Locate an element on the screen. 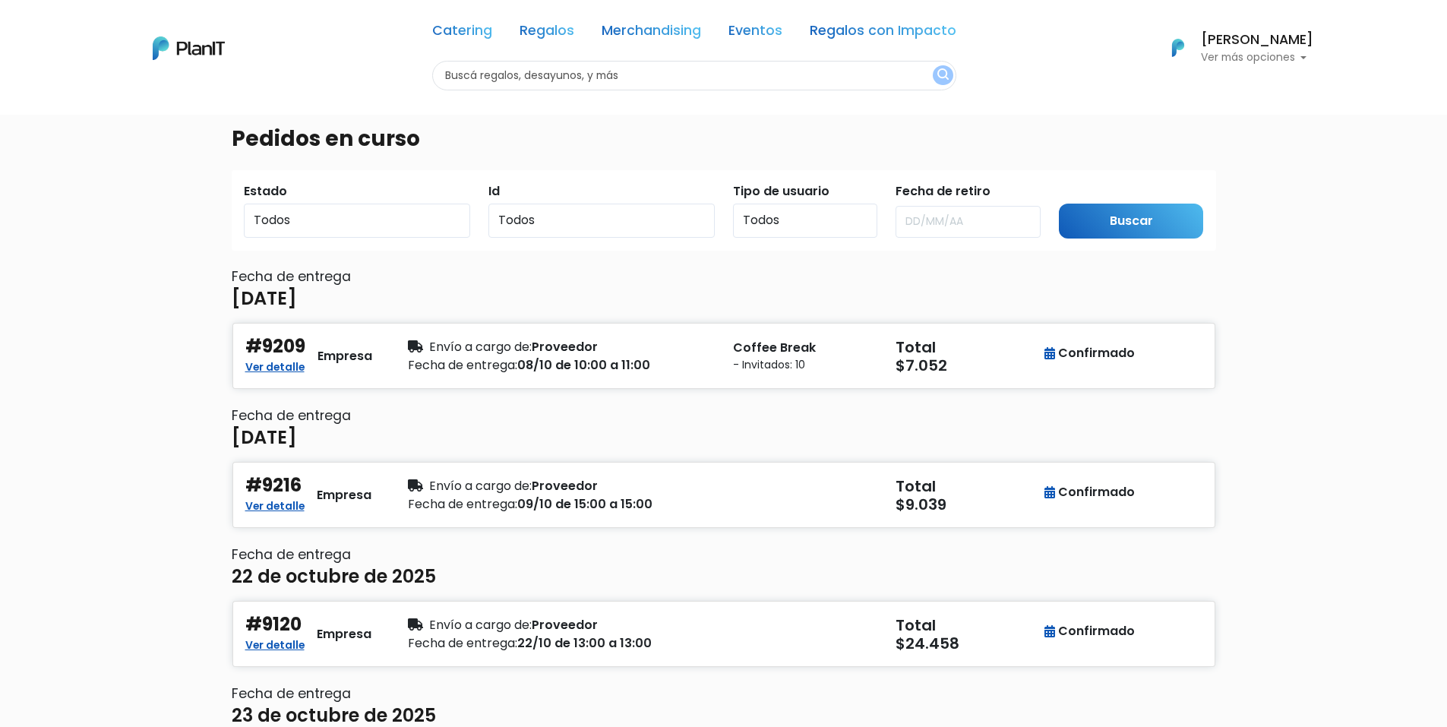 The width and height of the screenshot is (1447, 727). button: #9209 Ver detalle Empresa Envío a cargo de:Proveedor Fecha de entrega:08/10 de 10:00 a 11:00 Coff... is located at coordinates (724, 356).